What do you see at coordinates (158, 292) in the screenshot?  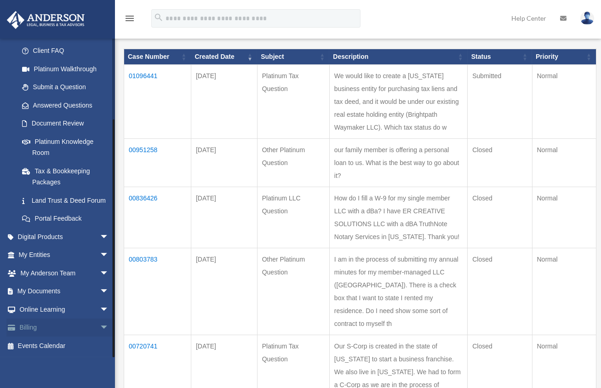 I see `td: 00803783` at bounding box center [158, 292].